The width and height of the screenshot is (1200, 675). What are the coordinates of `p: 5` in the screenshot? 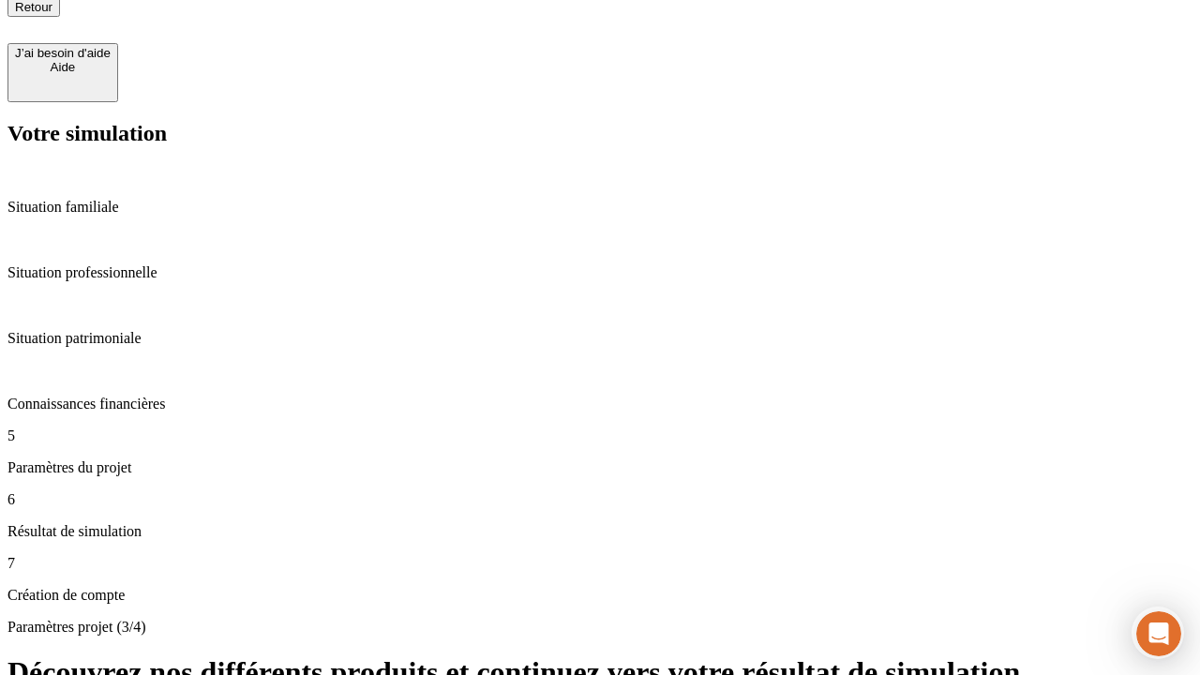 It's located at (600, 436).